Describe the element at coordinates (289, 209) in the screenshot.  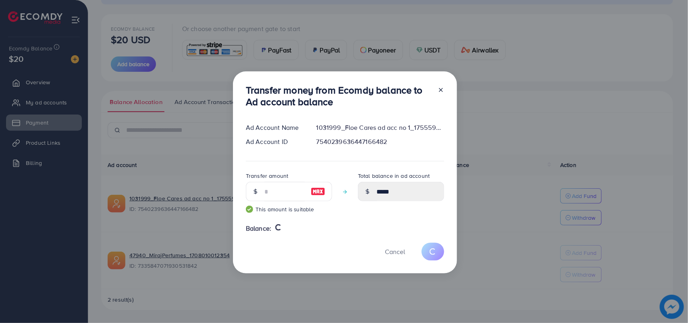
I see `small: This amount is suitable` at that location.